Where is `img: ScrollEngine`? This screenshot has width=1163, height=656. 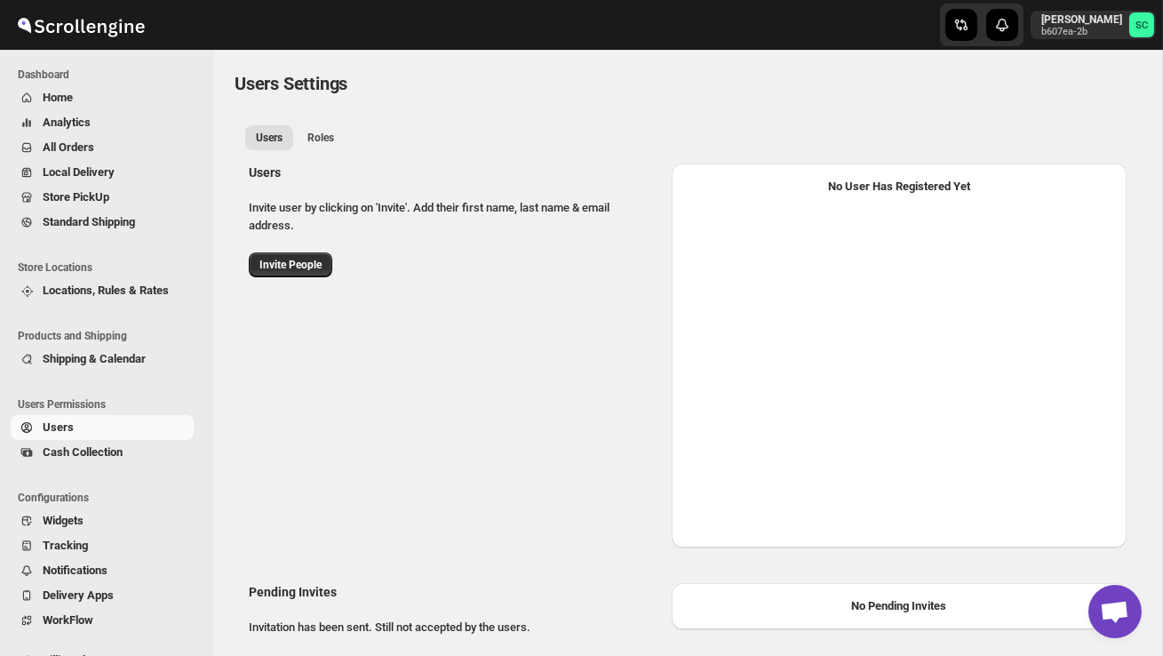 img: ScrollEngine is located at coordinates (81, 25).